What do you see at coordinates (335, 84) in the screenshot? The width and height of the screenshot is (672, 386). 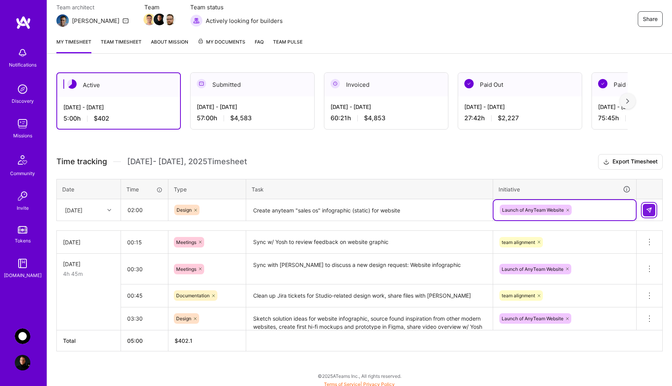 I see `img: Invoiced` at bounding box center [335, 84].